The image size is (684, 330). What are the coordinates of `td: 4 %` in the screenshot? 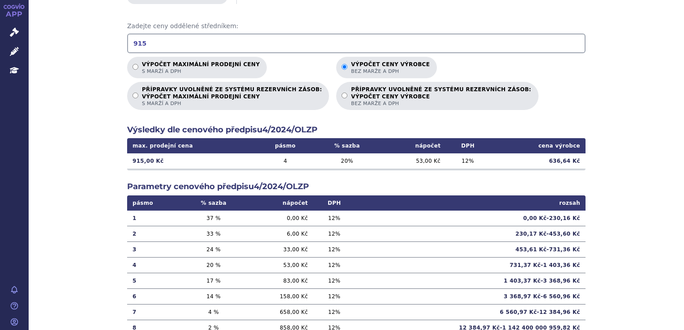 It's located at (214, 312).